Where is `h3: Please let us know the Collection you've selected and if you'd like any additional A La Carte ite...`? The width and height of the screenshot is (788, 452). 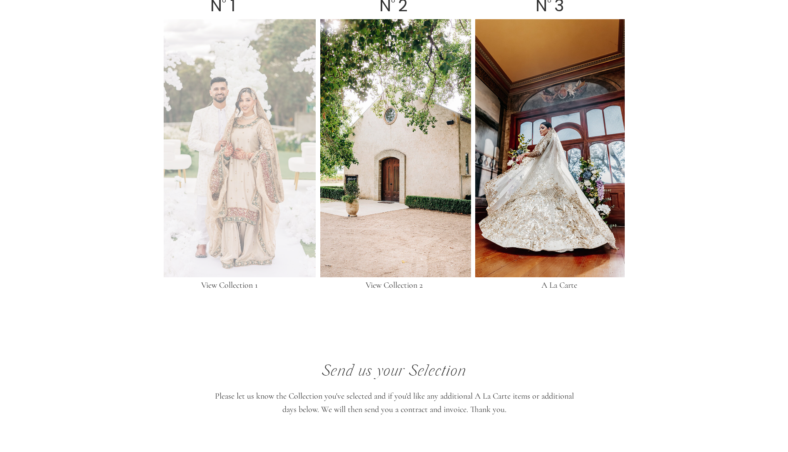 h3: Please let us know the Collection you've selected and if you'd like any additional A La Carte ite... is located at coordinates (394, 404).